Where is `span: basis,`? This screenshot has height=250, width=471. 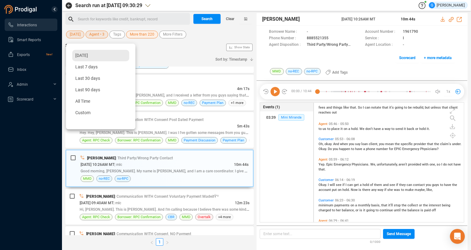 span: basis, is located at coordinates (376, 206).